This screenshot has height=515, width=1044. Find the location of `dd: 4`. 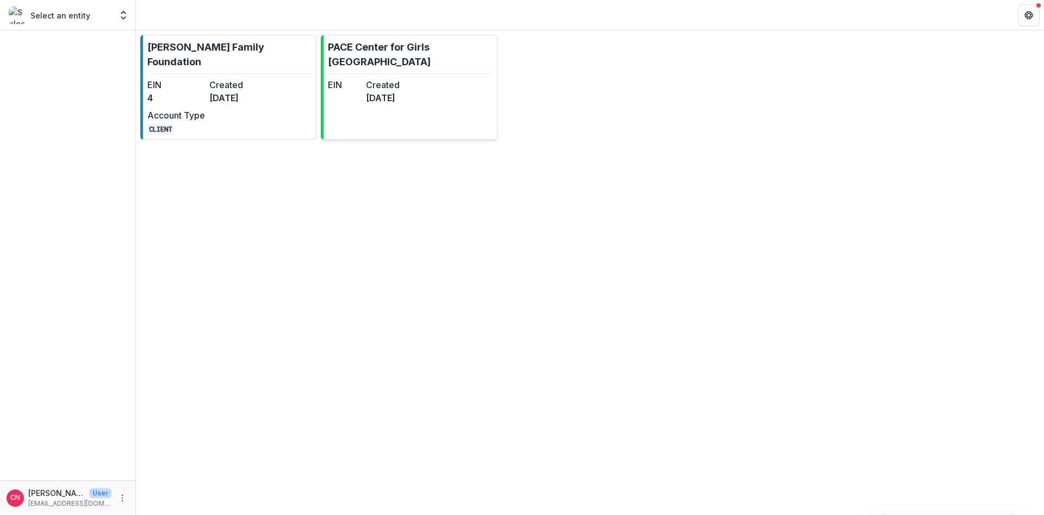

dd: 4 is located at coordinates (176, 98).